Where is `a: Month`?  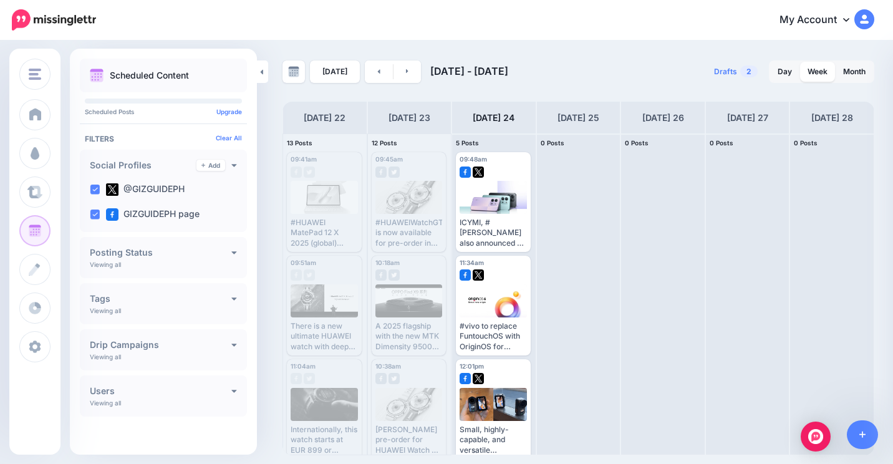 a: Month is located at coordinates (854, 72).